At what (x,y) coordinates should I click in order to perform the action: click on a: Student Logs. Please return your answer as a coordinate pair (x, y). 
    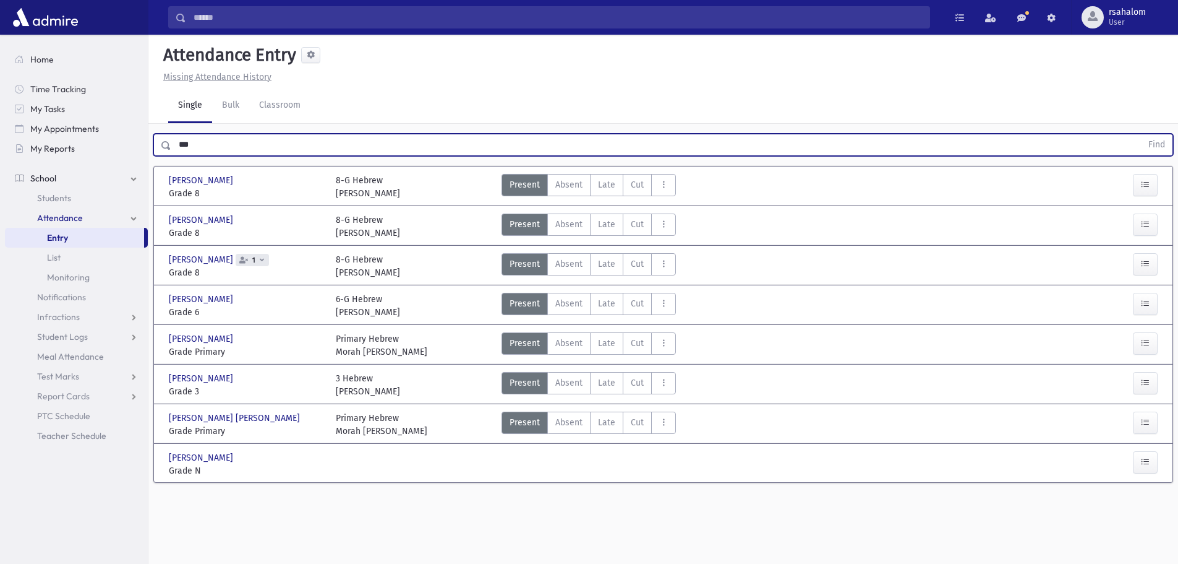
    Looking at the image, I should click on (76, 337).